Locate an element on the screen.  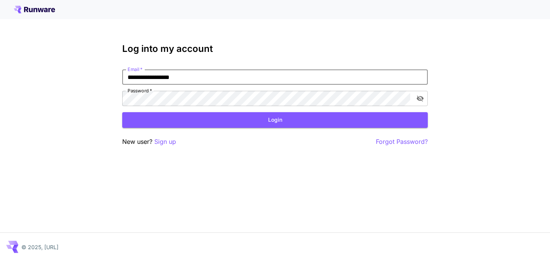
h3: Log into my account is located at coordinates (275, 49).